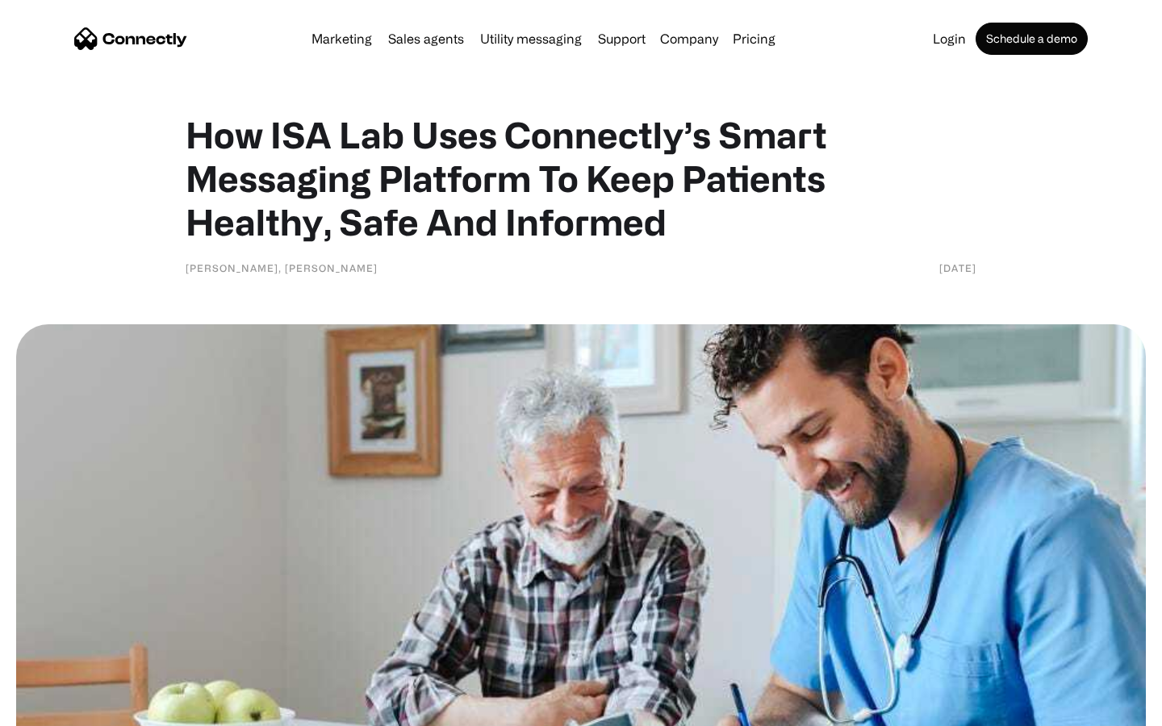 Image resolution: width=1162 pixels, height=726 pixels. Describe the element at coordinates (56, 709) in the screenshot. I see `aside: Language selected: English` at that location.